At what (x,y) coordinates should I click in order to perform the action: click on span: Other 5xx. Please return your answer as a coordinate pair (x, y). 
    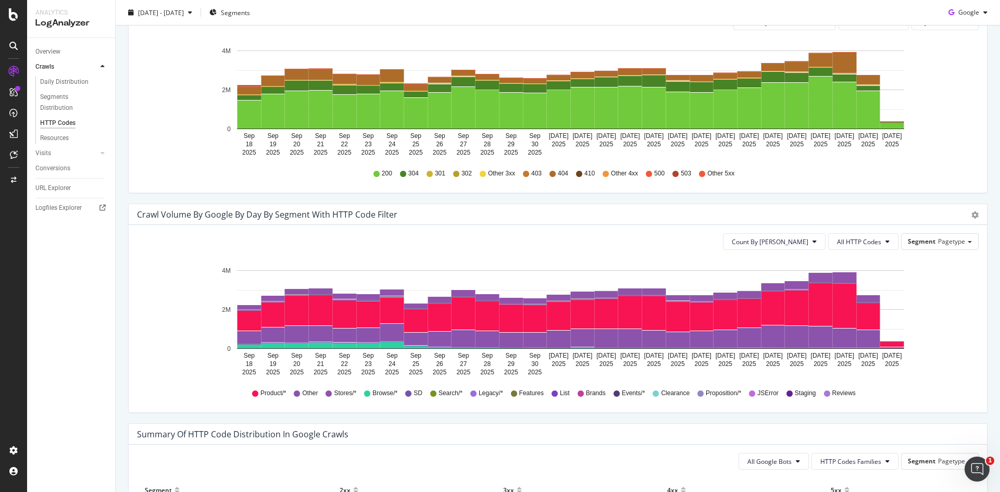
    Looking at the image, I should click on (721, 173).